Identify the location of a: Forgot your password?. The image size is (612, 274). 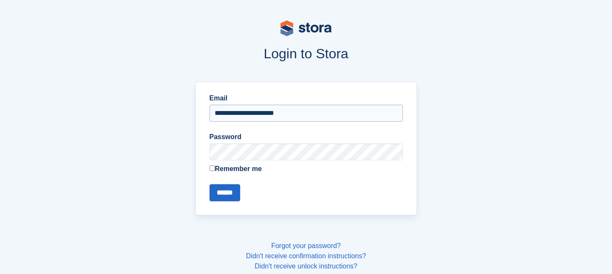
(306, 245).